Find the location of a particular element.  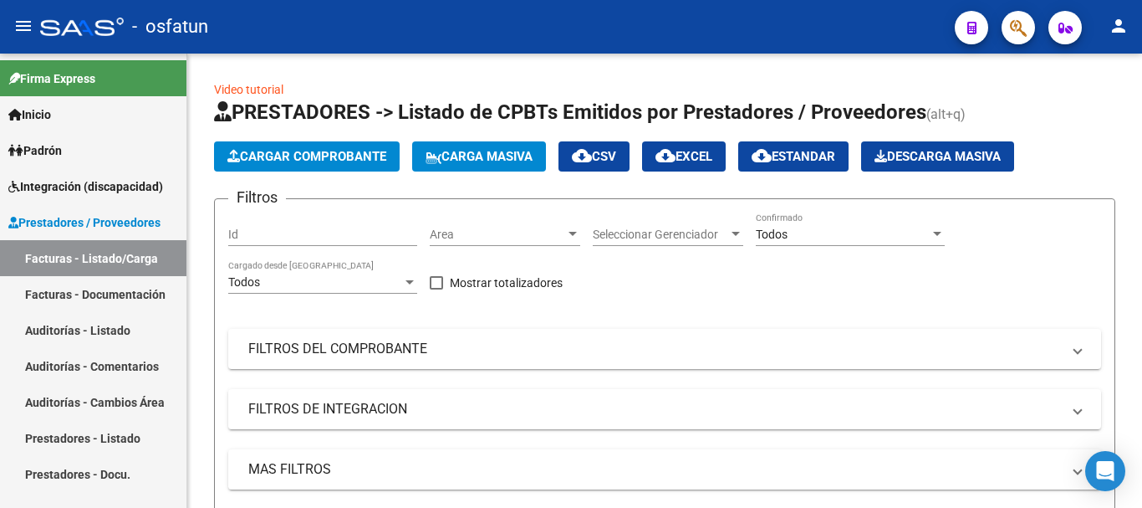

div: Open Intercom Messenger is located at coordinates (1105, 471).